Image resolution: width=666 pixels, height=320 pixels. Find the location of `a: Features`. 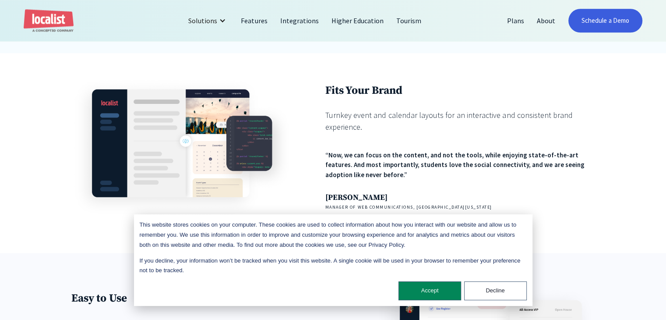

a: Features is located at coordinates (254, 21).